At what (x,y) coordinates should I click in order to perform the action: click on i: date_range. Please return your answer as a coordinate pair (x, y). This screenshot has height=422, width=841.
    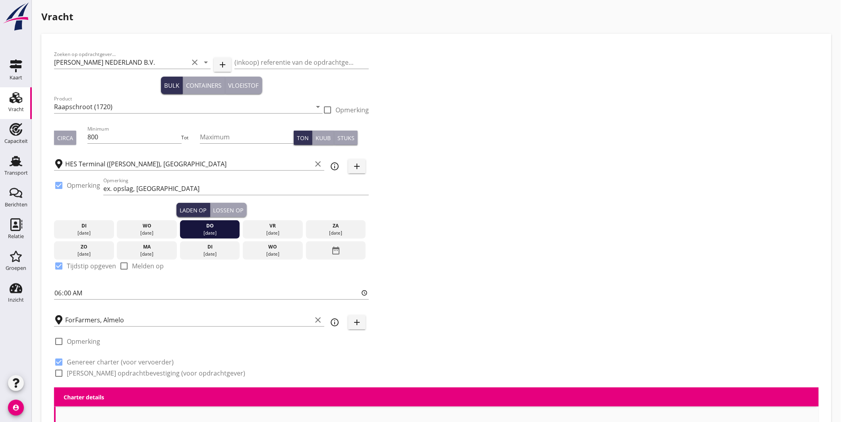
    Looking at the image, I should click on (336, 251).